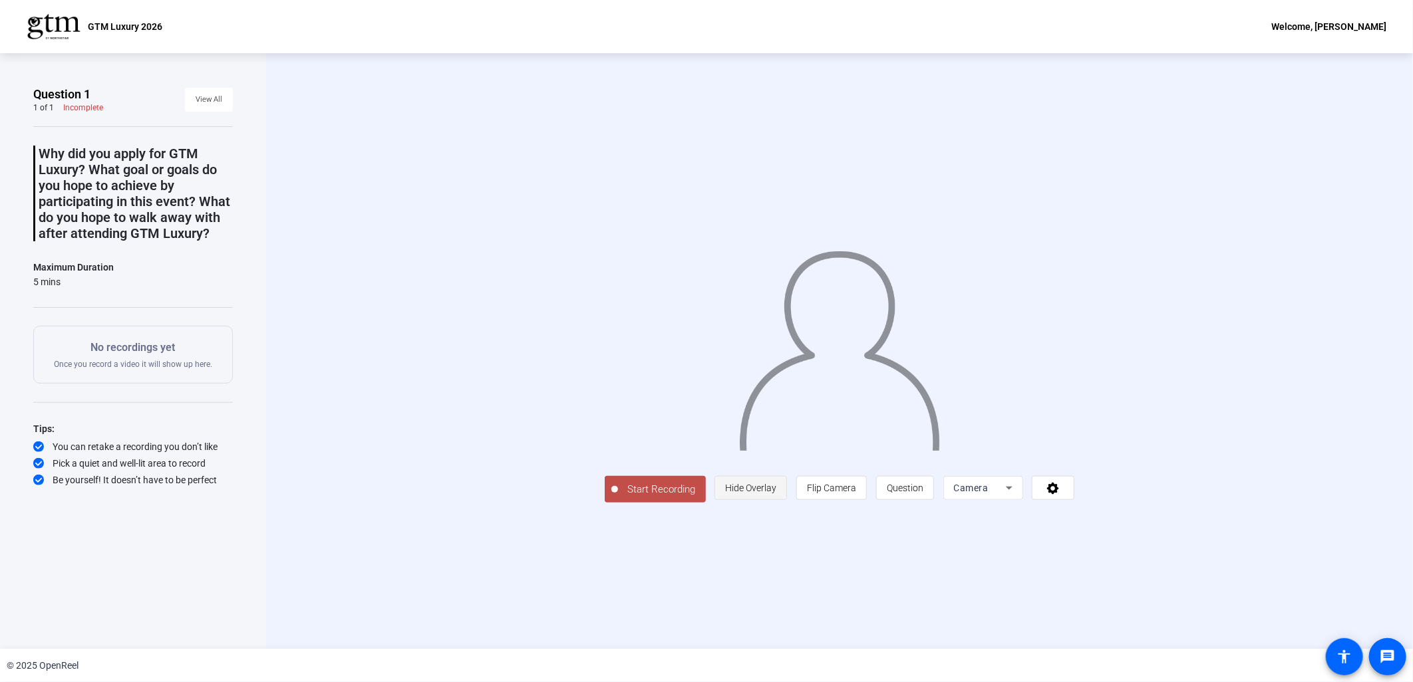  I want to click on span: Flip Camera, so click(831, 488).